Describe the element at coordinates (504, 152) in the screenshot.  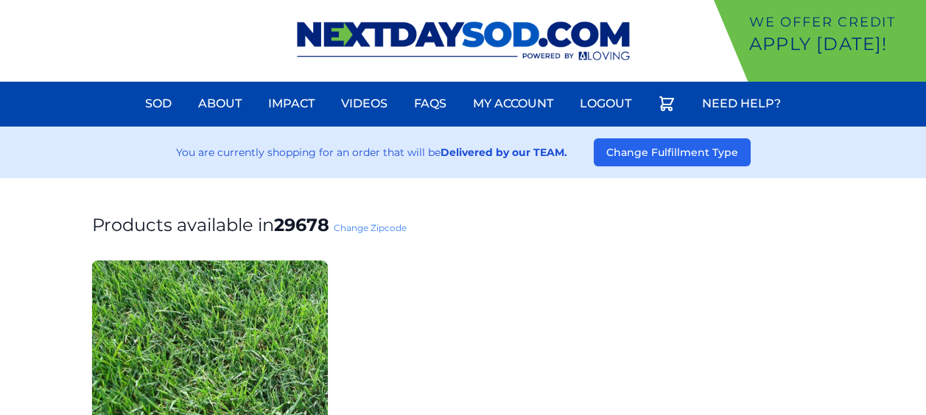
I see `strong: Delivered by our TEAM.` at that location.